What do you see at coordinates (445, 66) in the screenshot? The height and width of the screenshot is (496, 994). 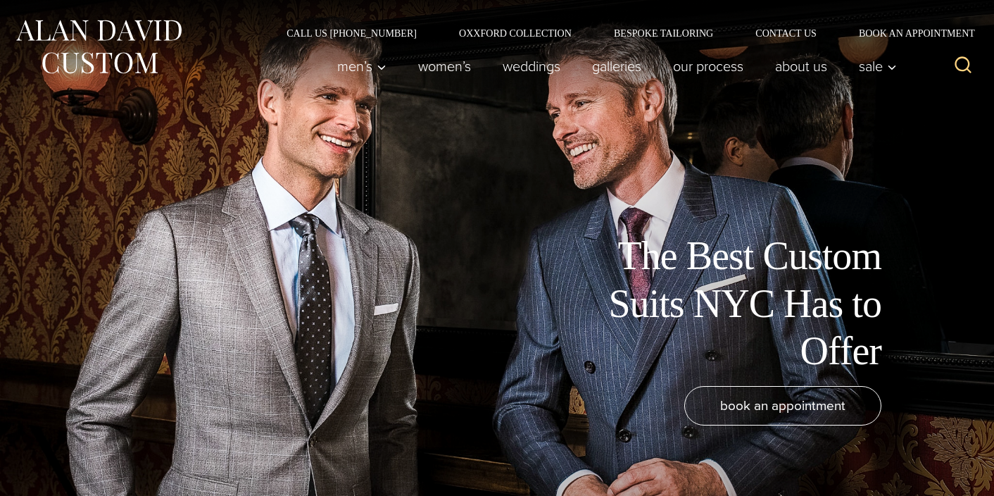 I see `a: Women’s` at bounding box center [445, 66].